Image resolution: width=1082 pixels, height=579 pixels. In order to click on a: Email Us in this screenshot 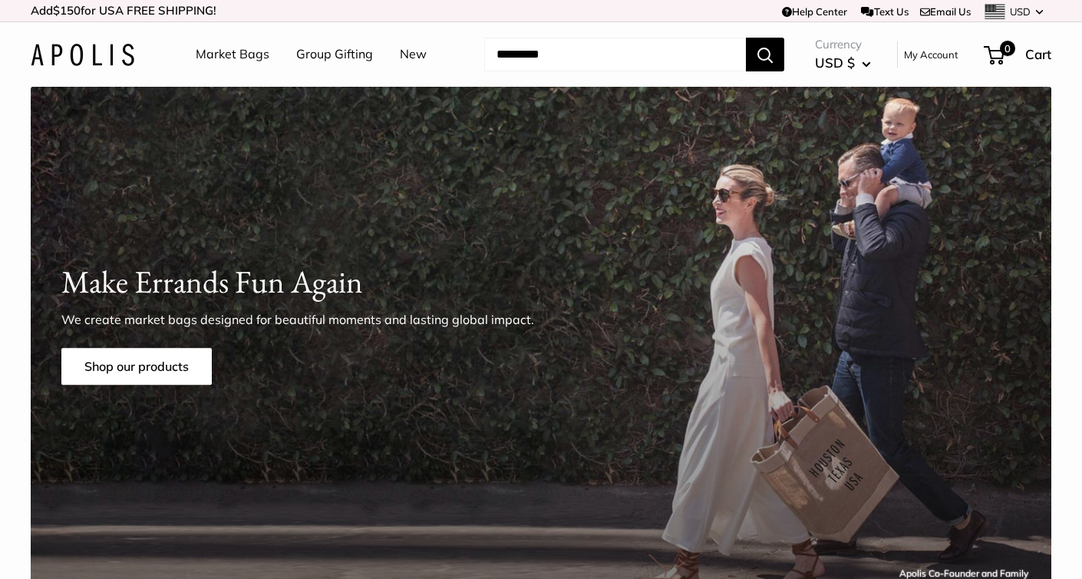, I will do `click(946, 12)`.